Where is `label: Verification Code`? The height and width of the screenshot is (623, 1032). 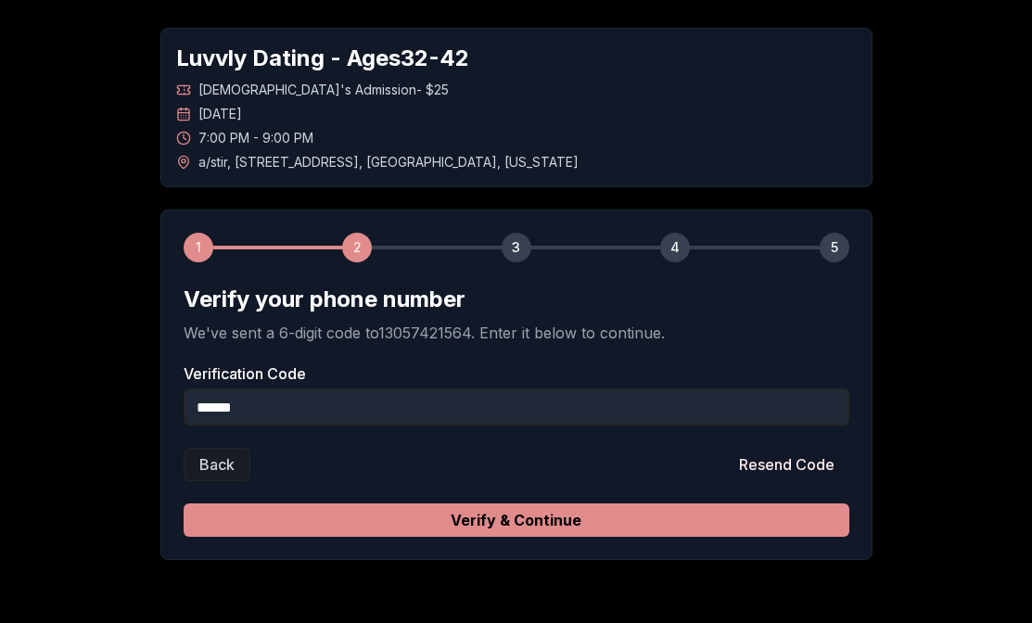 label: Verification Code is located at coordinates (517, 374).